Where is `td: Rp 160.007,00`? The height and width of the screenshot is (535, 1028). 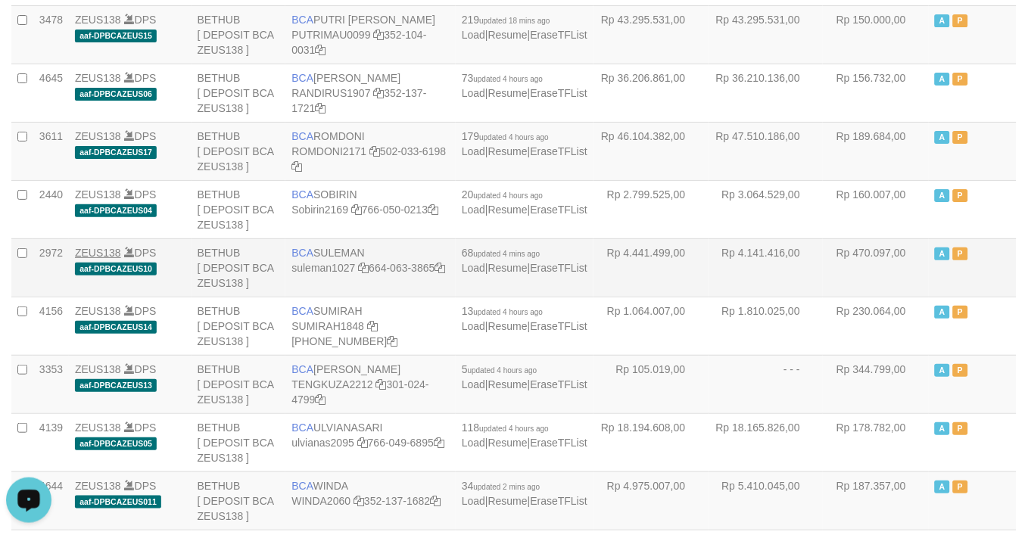 td: Rp 160.007,00 is located at coordinates (875, 209).